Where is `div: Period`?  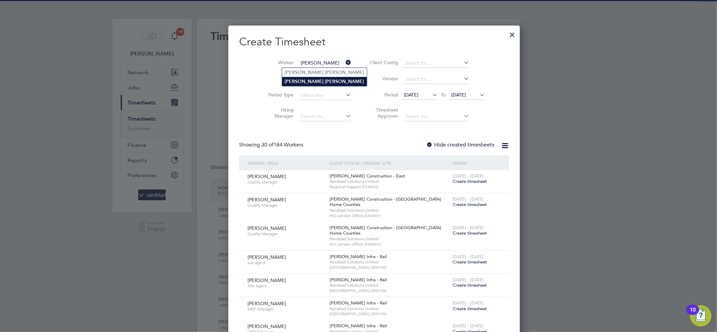
div: Period is located at coordinates (476, 163).